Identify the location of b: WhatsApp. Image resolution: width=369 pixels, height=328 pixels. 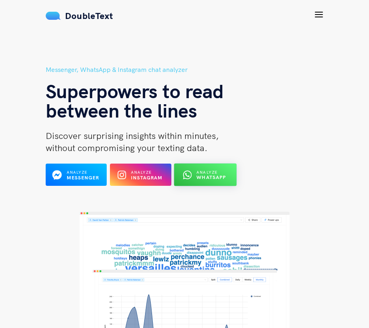
(211, 178).